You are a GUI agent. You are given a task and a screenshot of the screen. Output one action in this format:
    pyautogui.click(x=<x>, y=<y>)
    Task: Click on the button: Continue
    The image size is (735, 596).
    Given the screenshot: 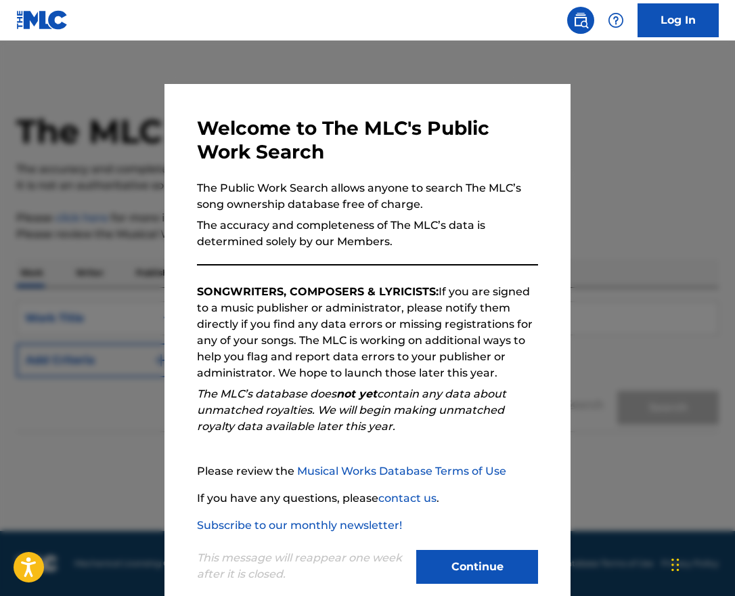 What is the action you would take?
    pyautogui.click(x=477, y=567)
    